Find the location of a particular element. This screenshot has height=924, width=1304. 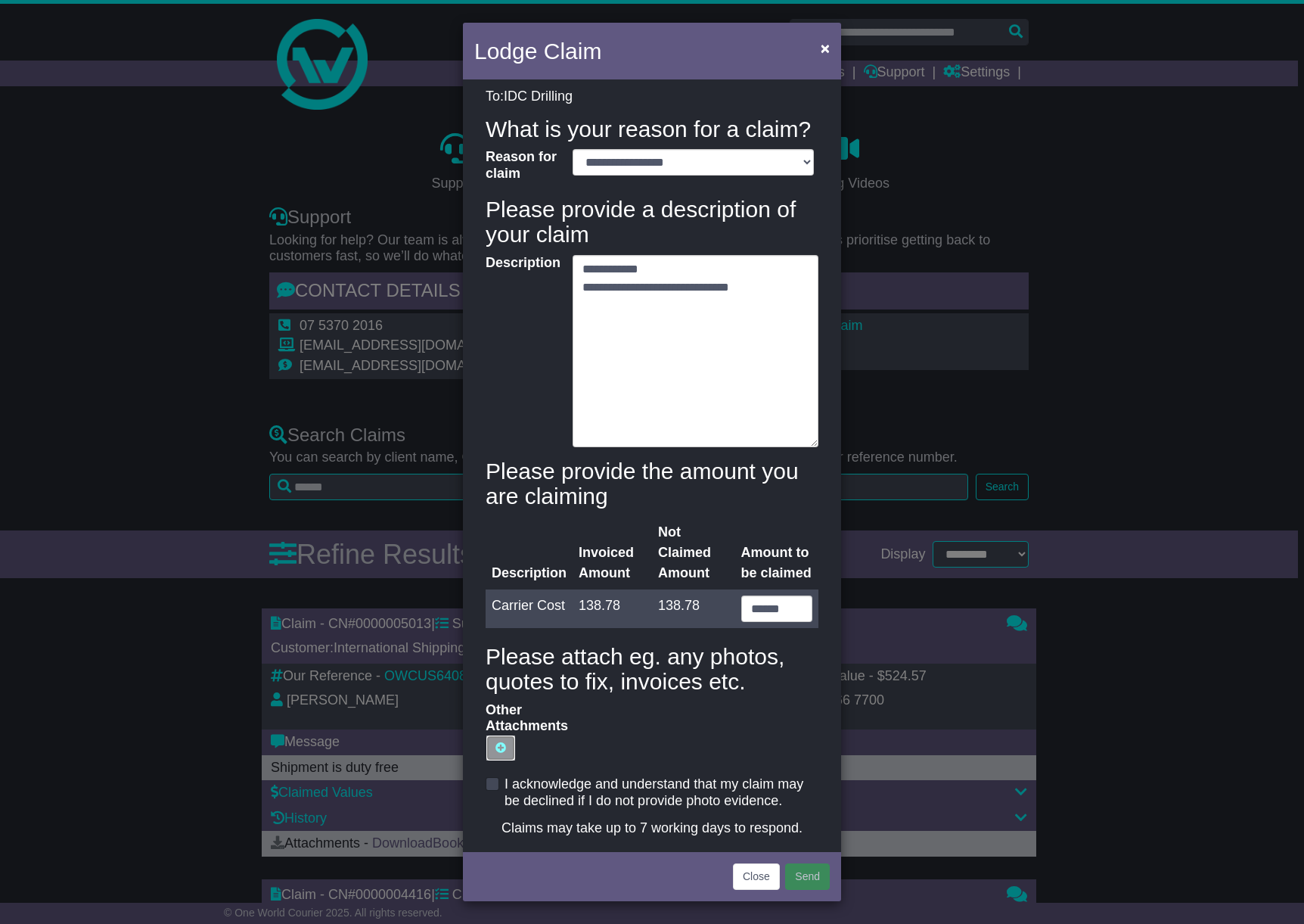

label: Description is located at coordinates (521, 349).